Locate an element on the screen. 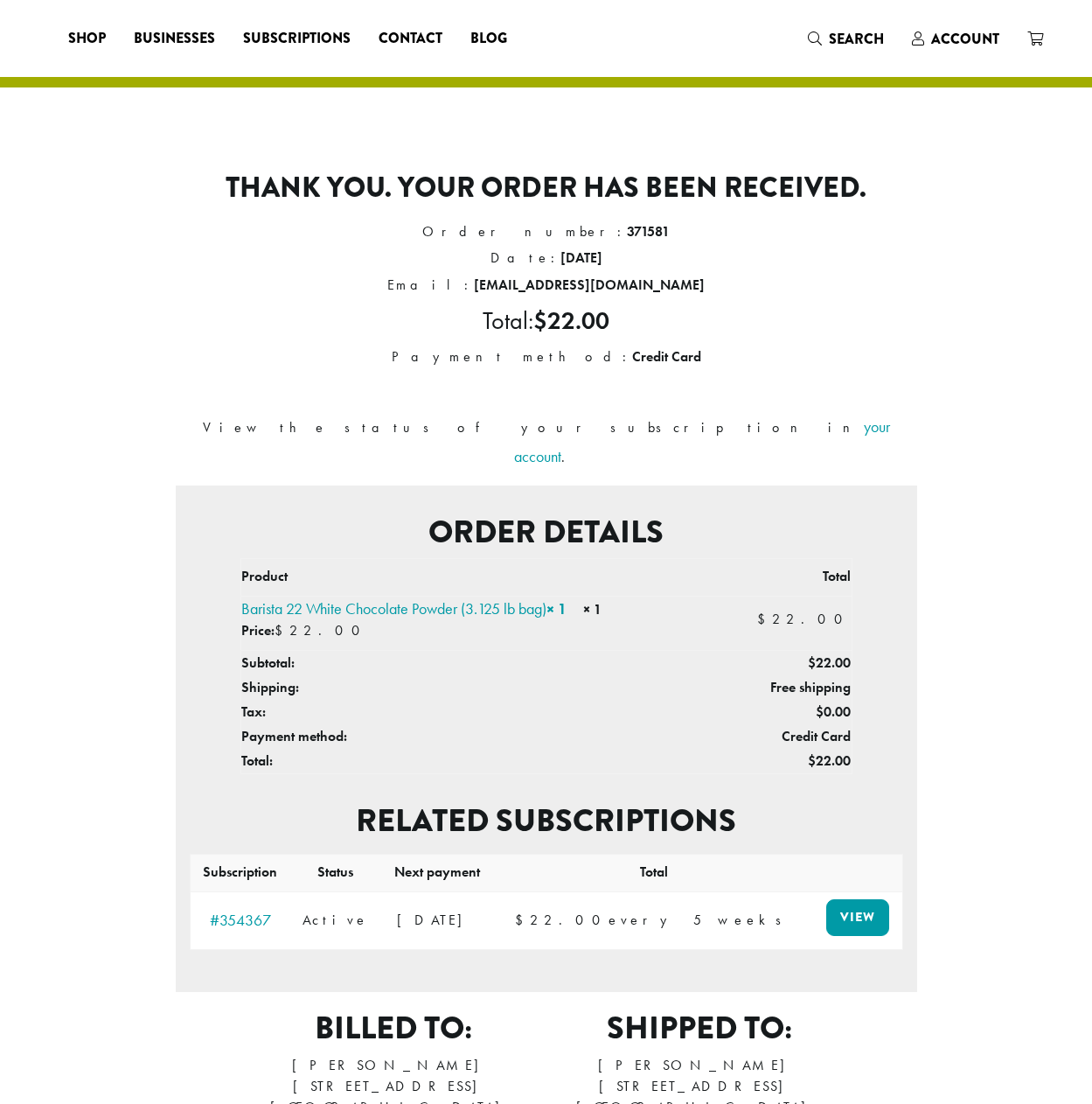 This screenshot has width=1092, height=1104. span: Contact is located at coordinates (410, 38).